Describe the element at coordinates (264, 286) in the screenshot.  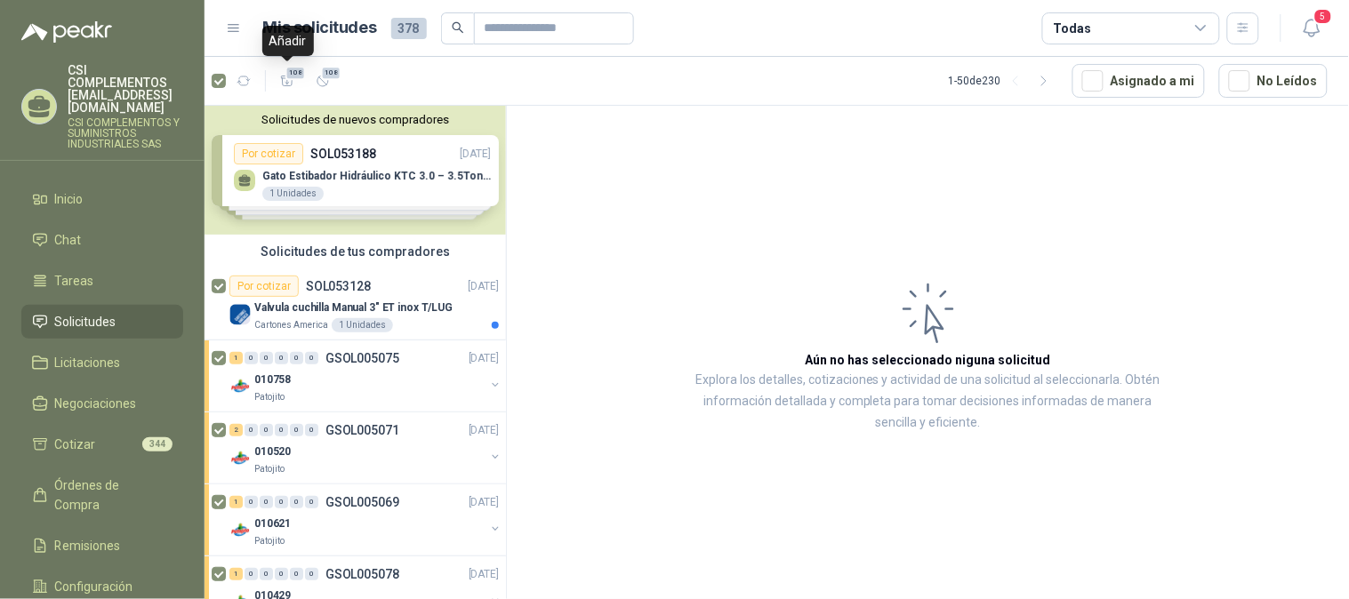
I see `div: Por cotizar` at that location.